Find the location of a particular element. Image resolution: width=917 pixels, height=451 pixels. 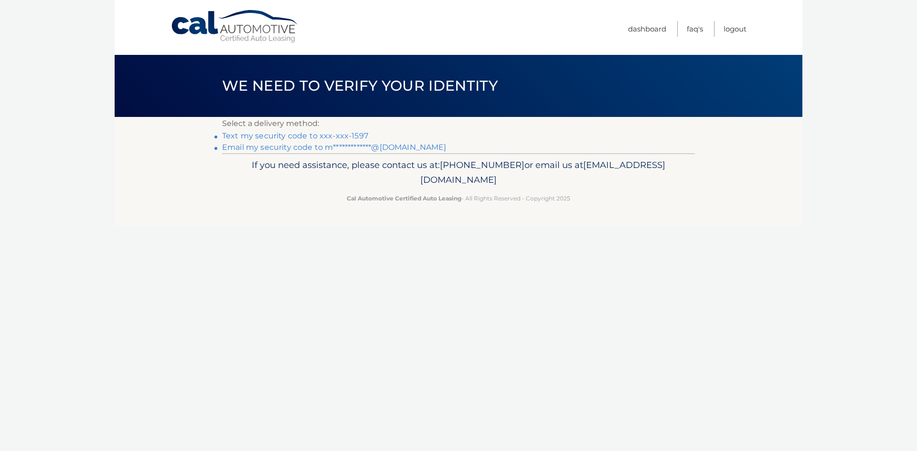

p: Select a delivery method: is located at coordinates (458, 124).